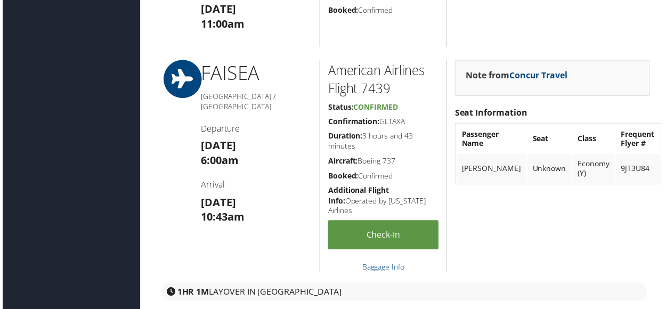 This screenshot has height=309, width=666. I want to click on td: Economy (Y), so click(595, 169).